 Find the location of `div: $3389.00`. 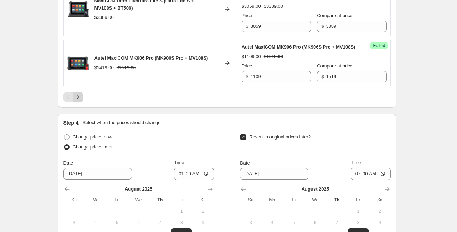

div: $3389.00 is located at coordinates (104, 17).